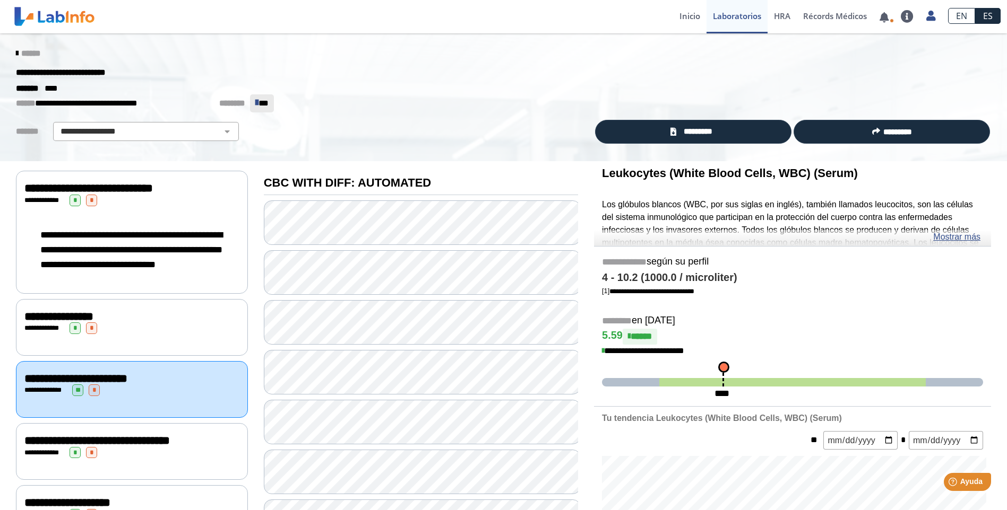  Describe the element at coordinates (347, 183) in the screenshot. I see `b: CBC WITH DIFF: AUTOMATED` at that location.